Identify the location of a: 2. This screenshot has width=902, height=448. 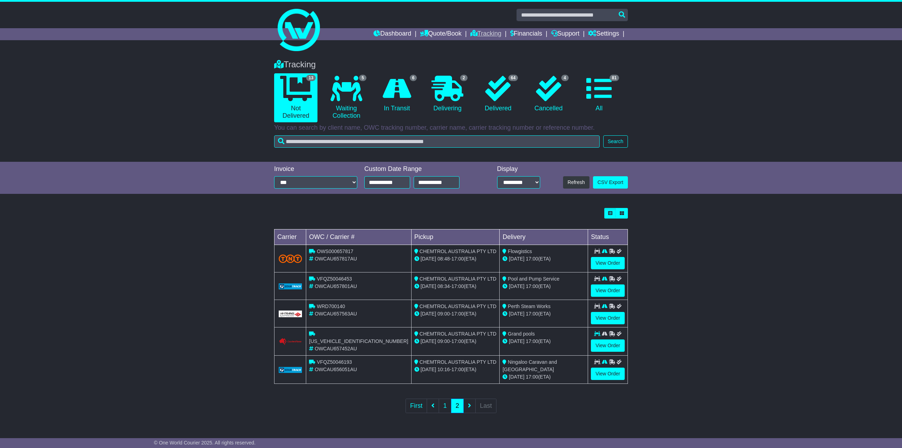
(457, 406).